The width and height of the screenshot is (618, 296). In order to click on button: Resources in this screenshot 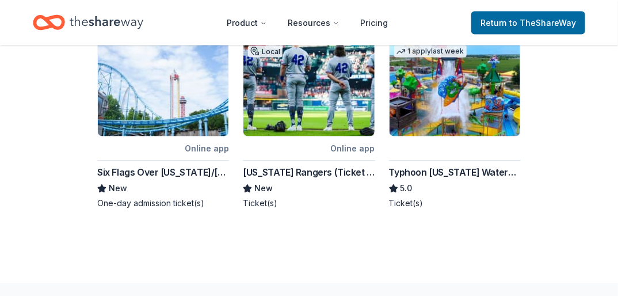, I will do `click(313, 23)`.